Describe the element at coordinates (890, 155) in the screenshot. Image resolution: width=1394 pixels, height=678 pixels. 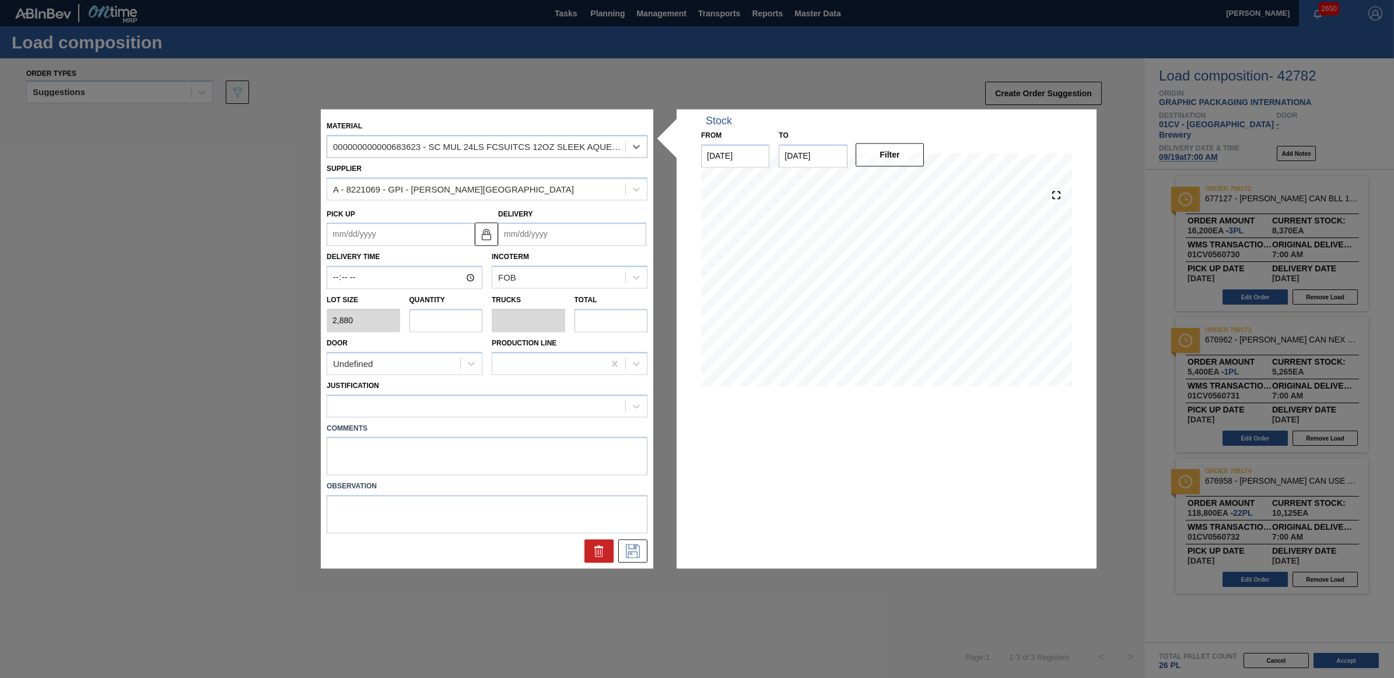
I see `button: Filter` at that location.